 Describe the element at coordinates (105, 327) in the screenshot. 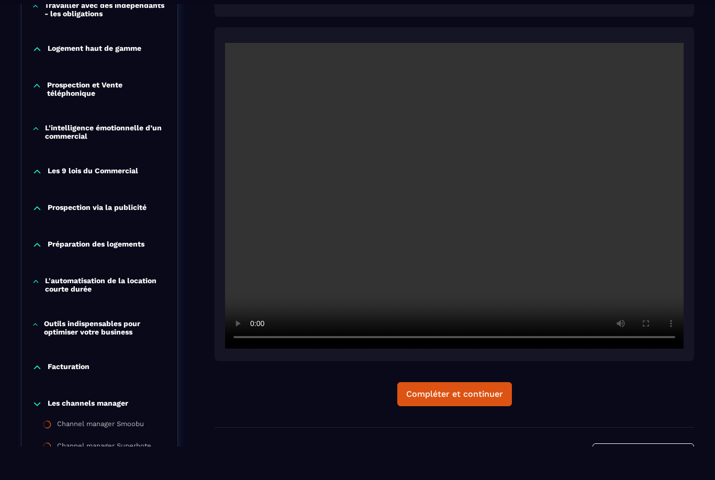

I see `p: Outils indispensables pour optimiser votre business` at that location.